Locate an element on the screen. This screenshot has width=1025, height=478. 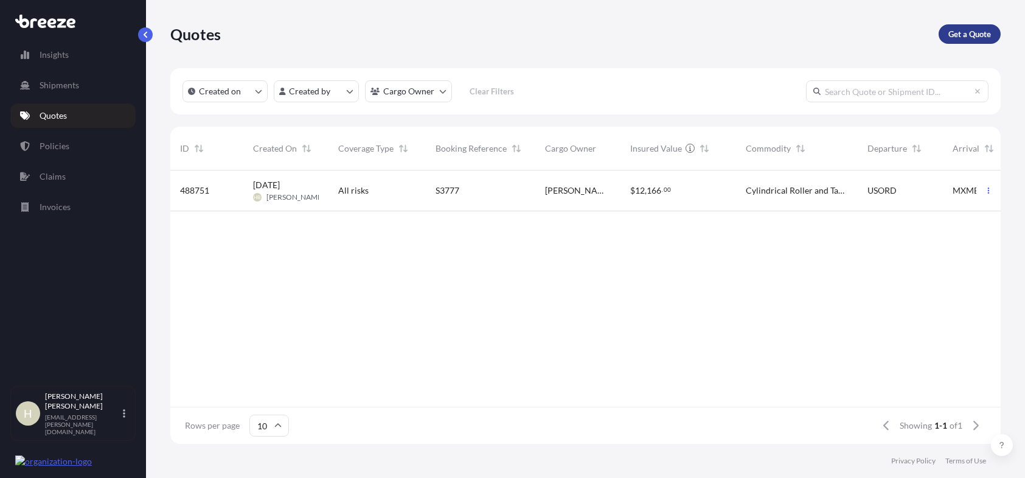
a: Terms of Use is located at coordinates (966, 461).